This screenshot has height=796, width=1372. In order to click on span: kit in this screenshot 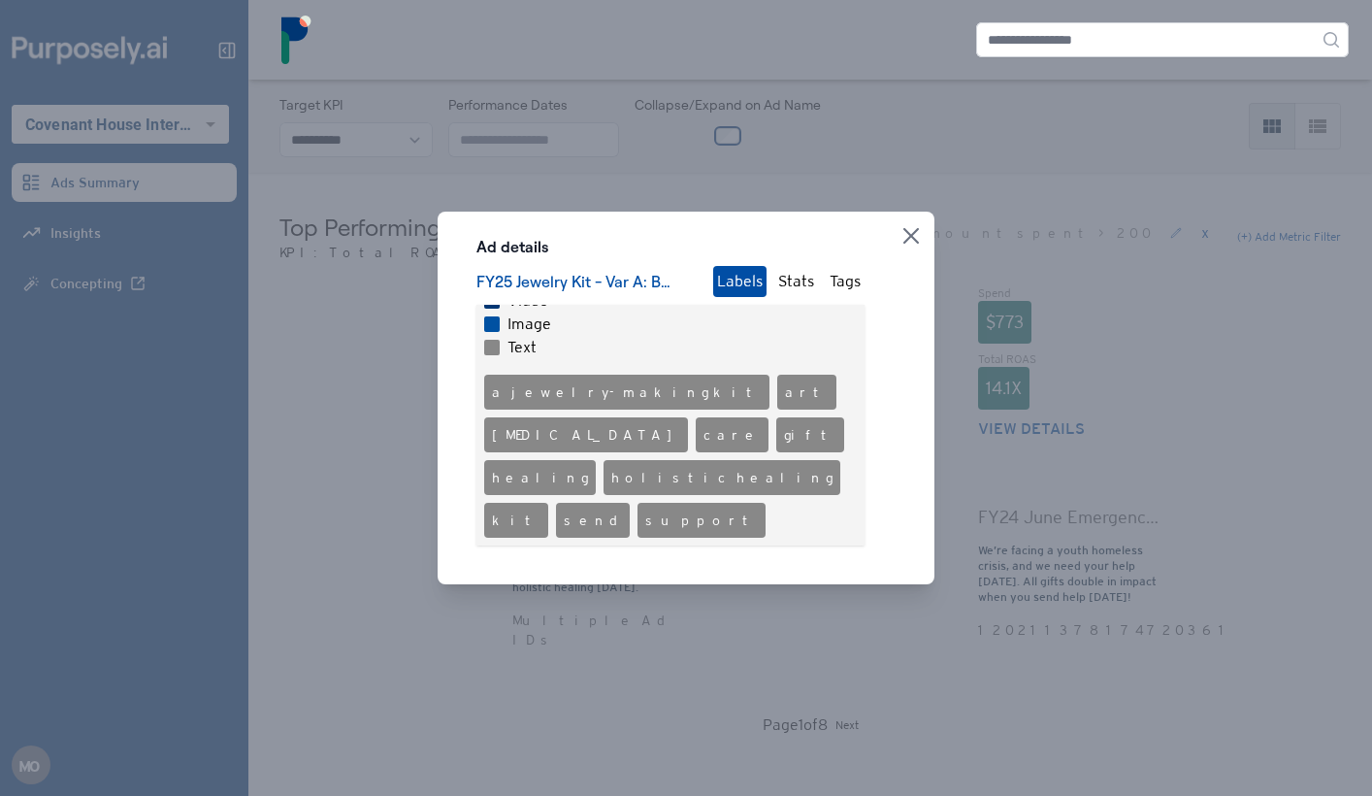, I will do `click(516, 520)`.